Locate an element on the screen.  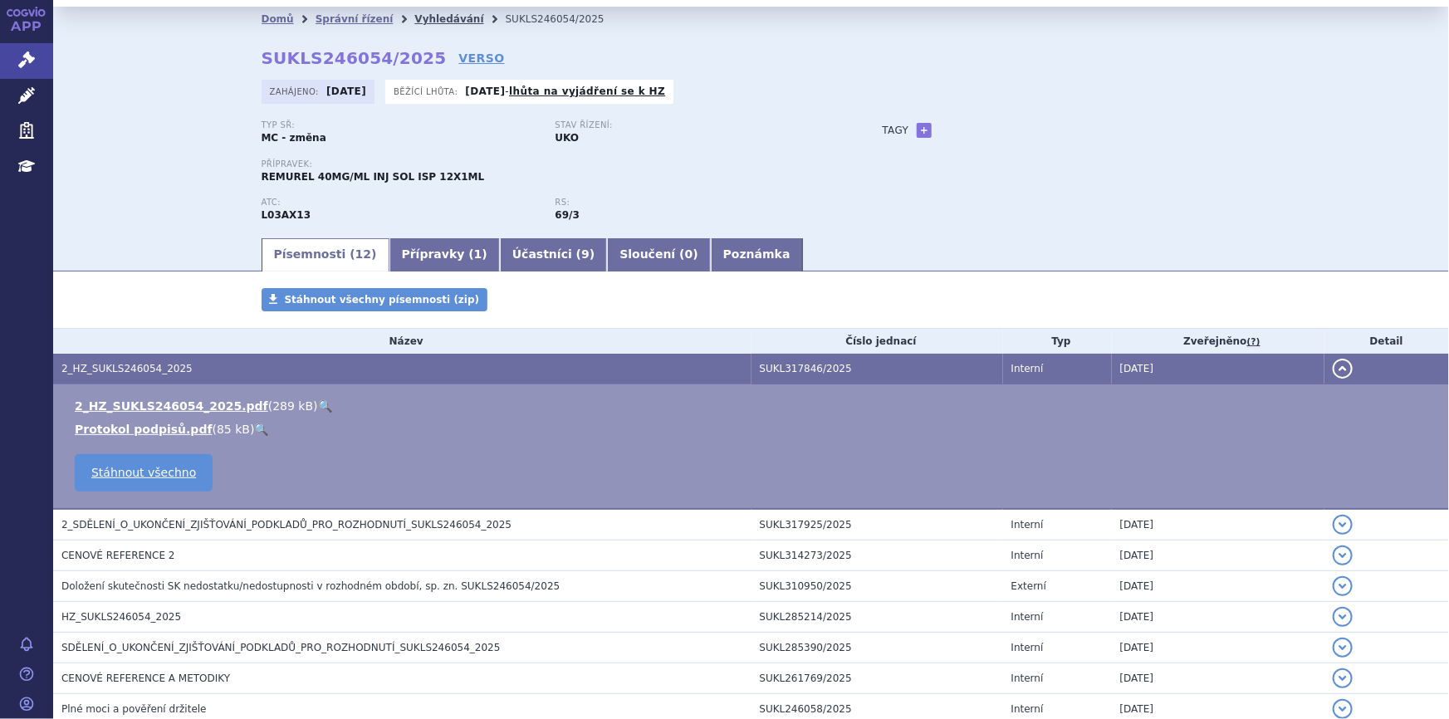
td: SUKL317925/2025 is located at coordinates (877, 525).